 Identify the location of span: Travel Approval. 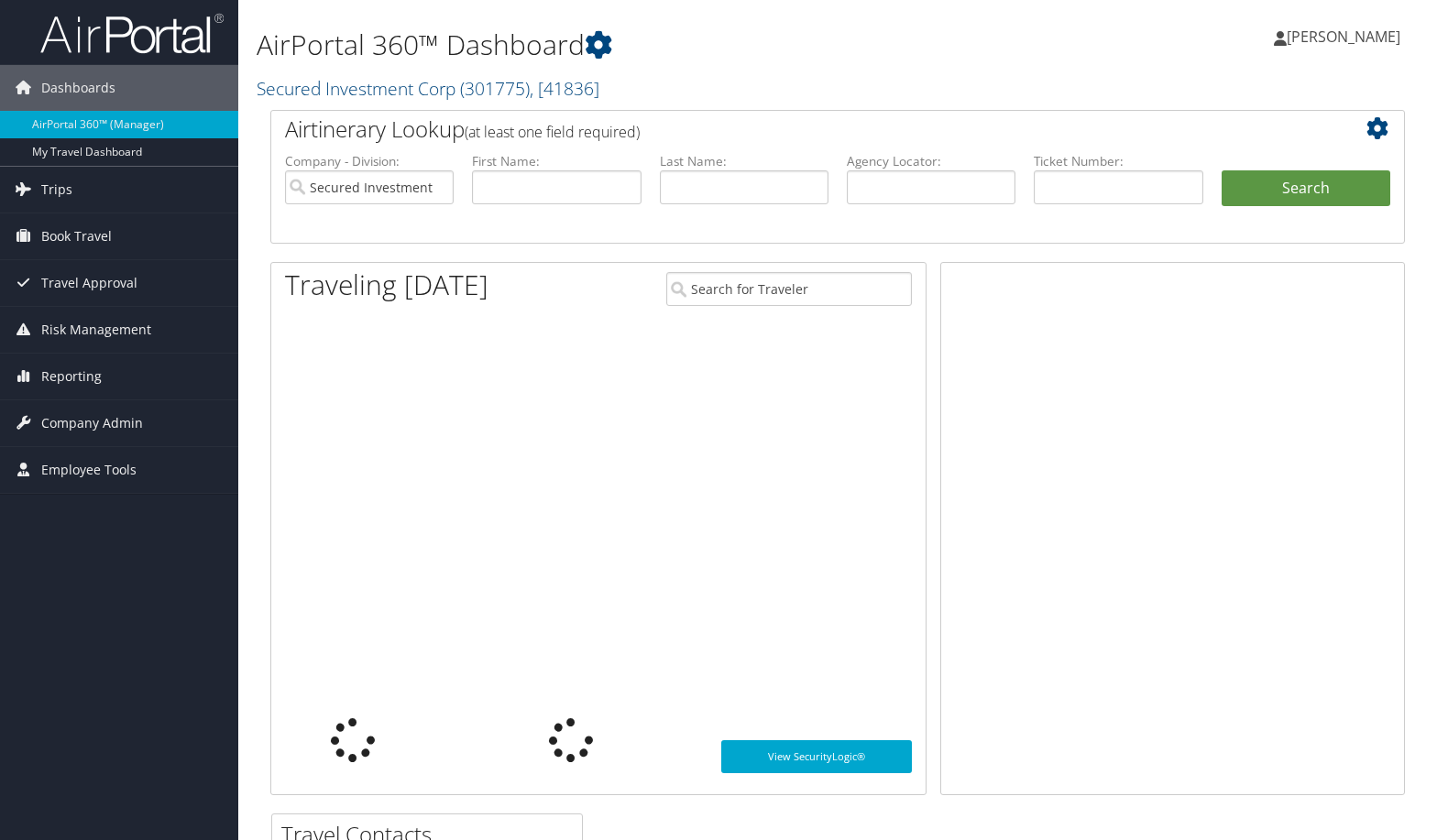
(89, 283).